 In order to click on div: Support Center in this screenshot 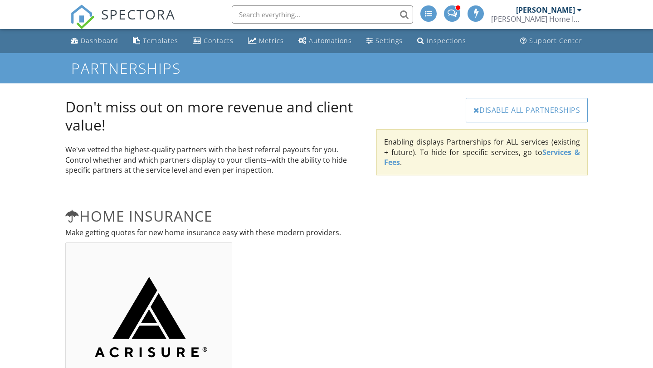, I will do `click(556, 40)`.